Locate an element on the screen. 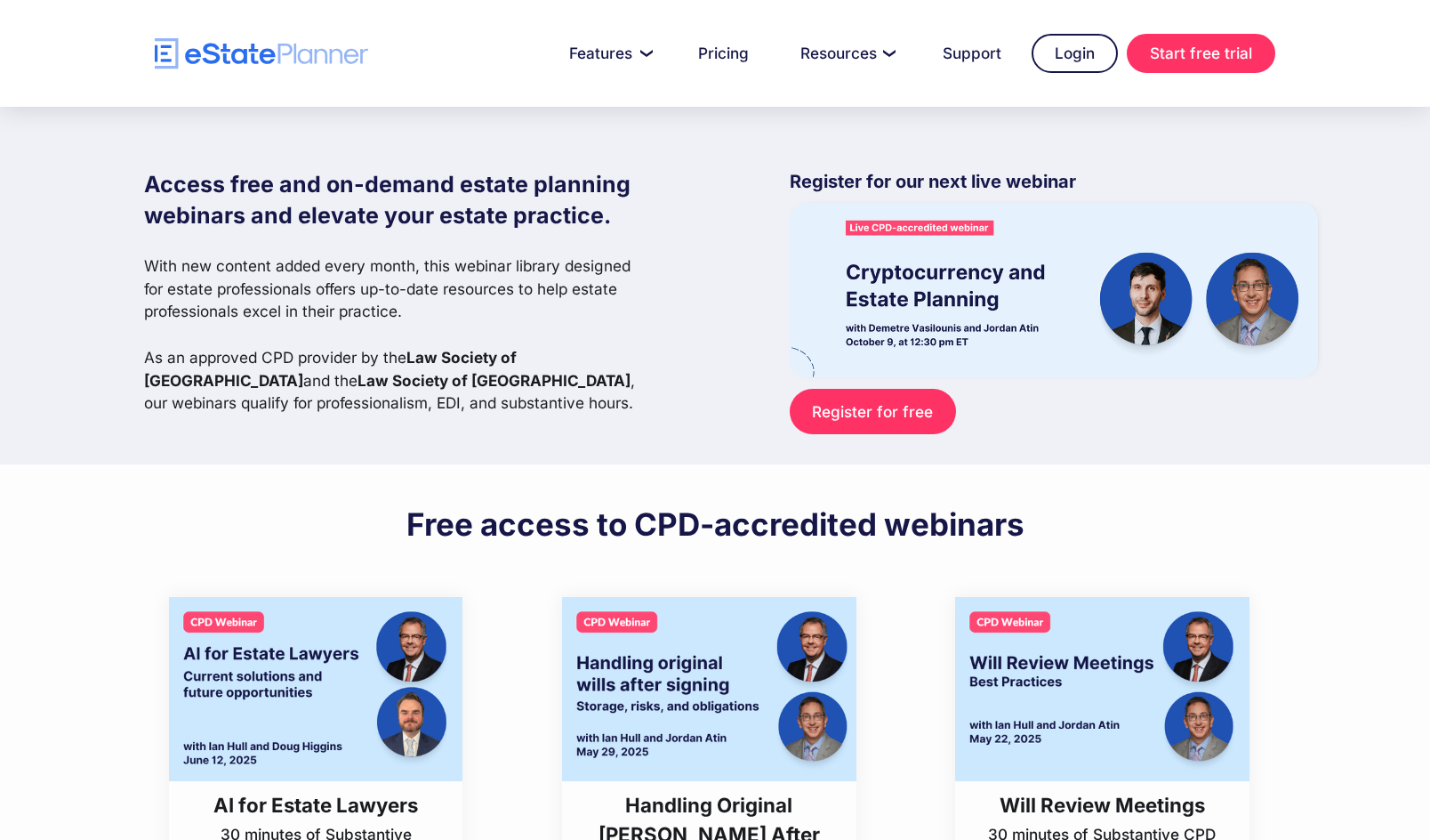 This screenshot has width=1430, height=840. a: Login is located at coordinates (1075, 54).